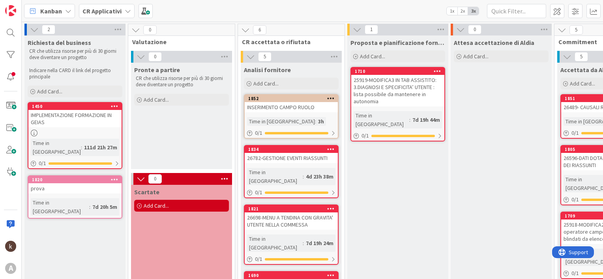 This screenshot has width=603, height=279. I want to click on span: 1x, so click(452, 11).